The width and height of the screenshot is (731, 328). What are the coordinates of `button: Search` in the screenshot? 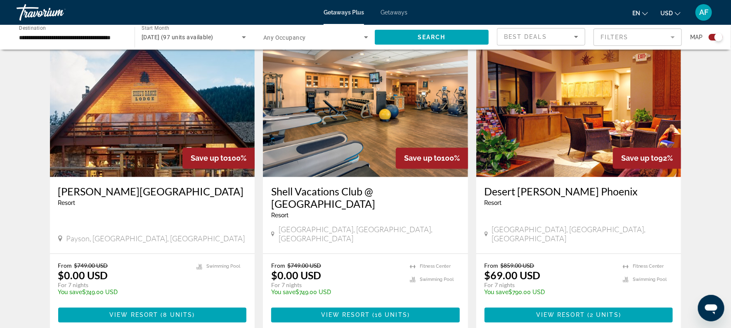 It's located at (432, 37).